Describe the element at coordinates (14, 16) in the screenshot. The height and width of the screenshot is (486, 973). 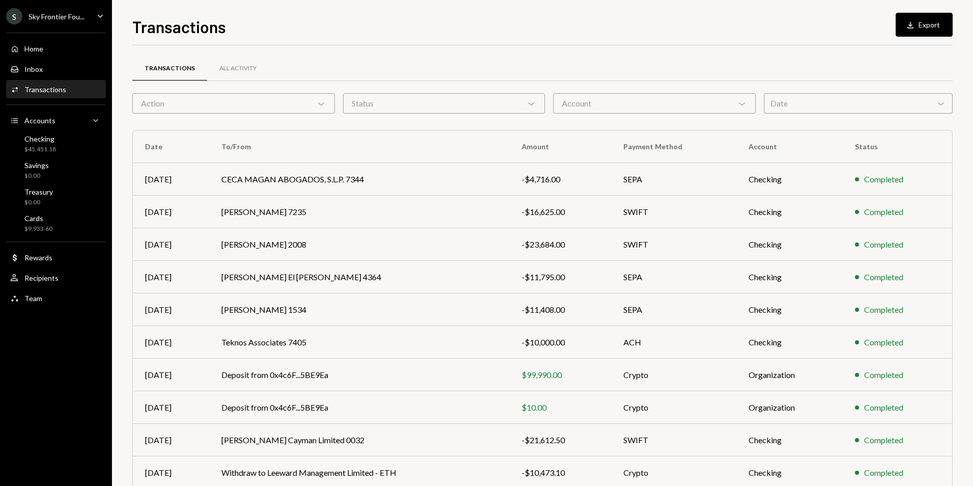
I see `div: S` at that location.